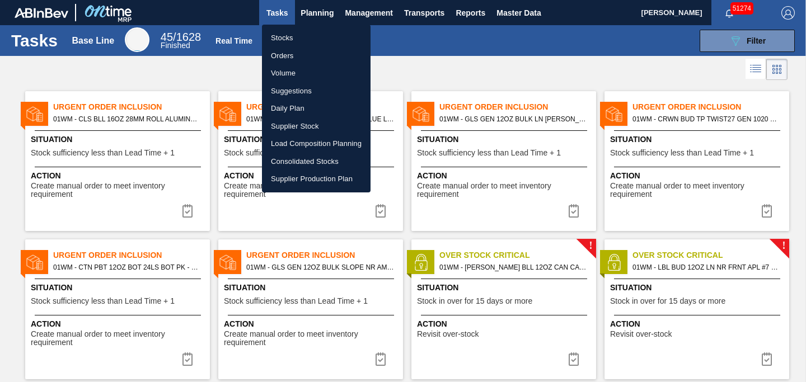  What do you see at coordinates (316, 179) in the screenshot?
I see `li: Supplier Production Plan` at bounding box center [316, 179].